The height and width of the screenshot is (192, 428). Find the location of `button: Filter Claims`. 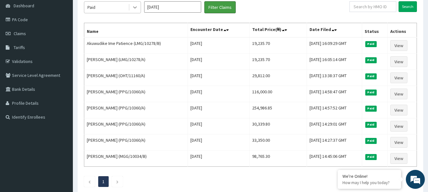

button: Filter Claims is located at coordinates (220, 7).